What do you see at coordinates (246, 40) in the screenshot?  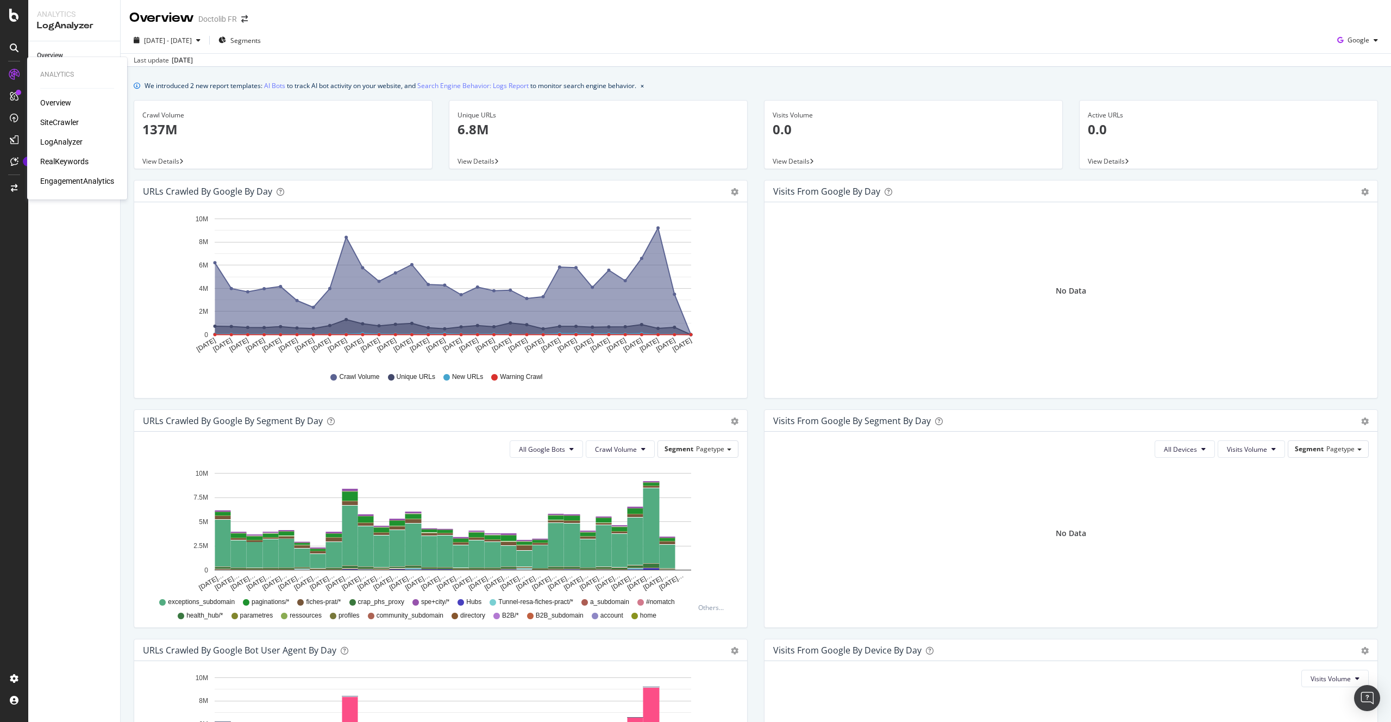 I see `span: Segments` at bounding box center [246, 40].